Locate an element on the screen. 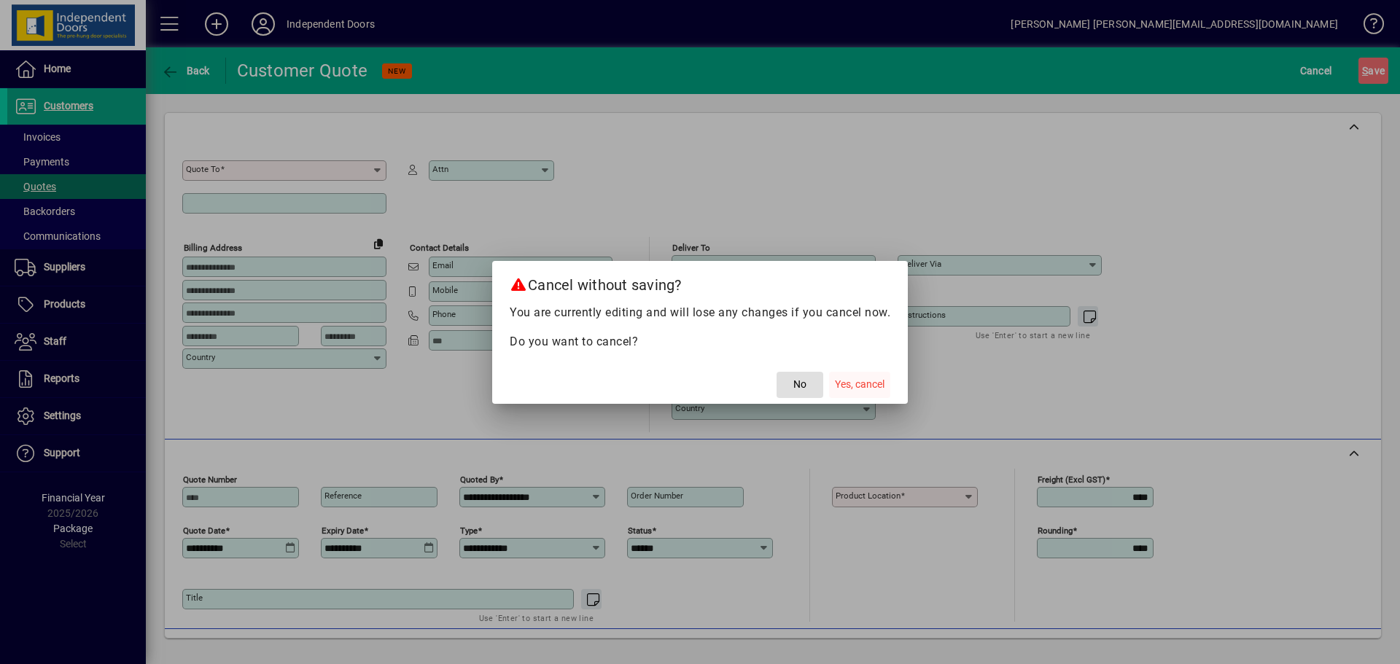 This screenshot has height=664, width=1400. span: No is located at coordinates (800, 384).